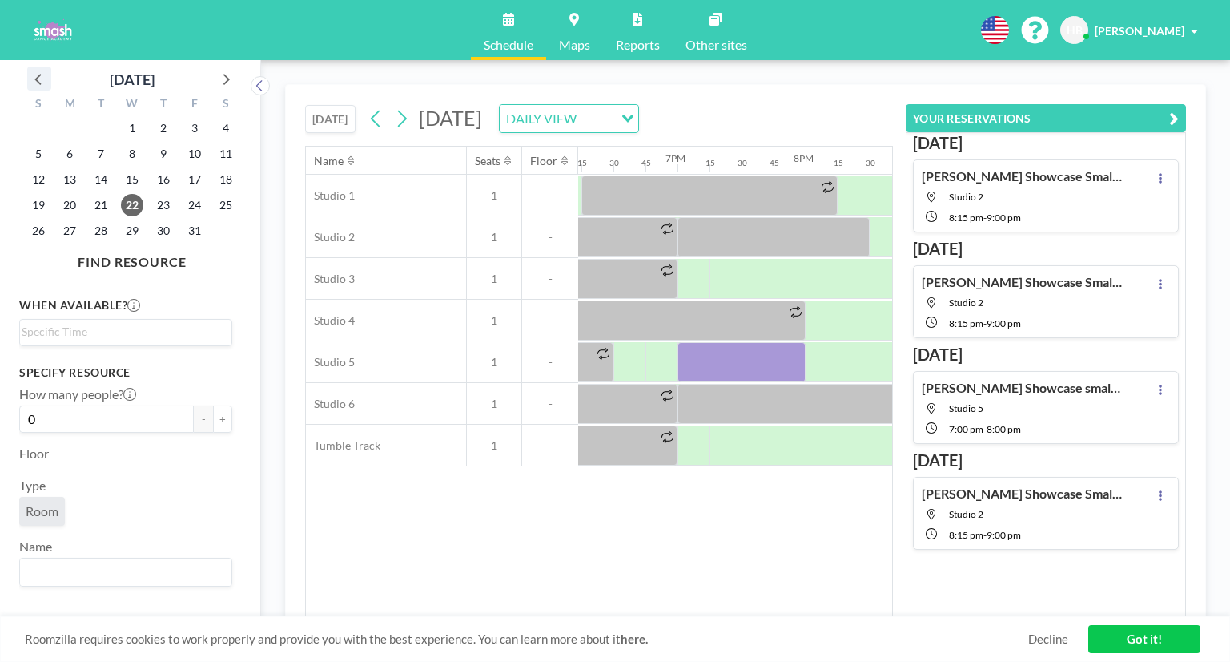 Image resolution: width=1230 pixels, height=662 pixels. What do you see at coordinates (163, 128) in the screenshot?
I see `span: Thursday, October 2, 2025` at bounding box center [163, 128].